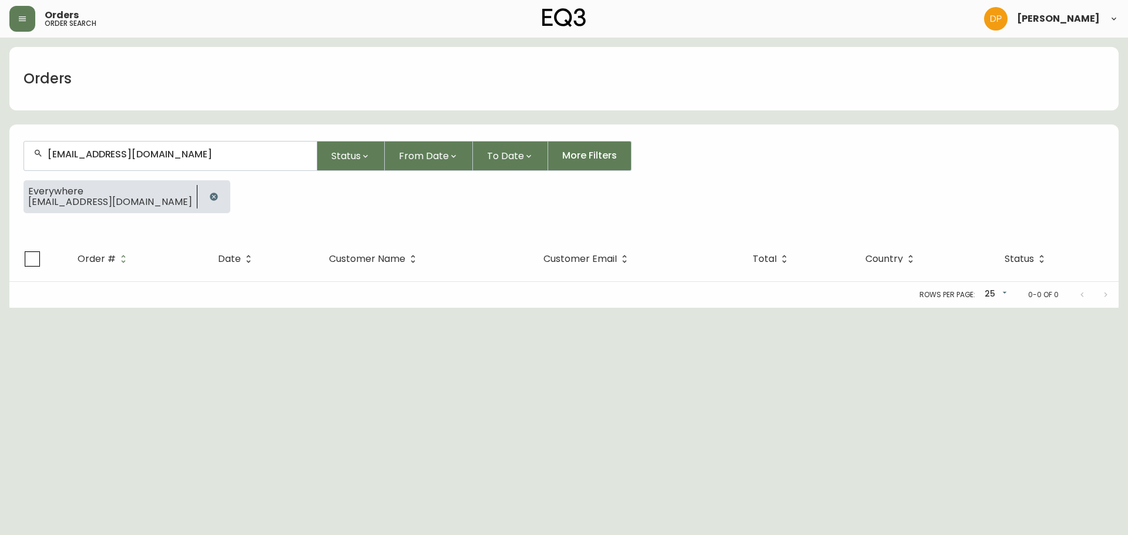  I want to click on span: To Date, so click(505, 156).